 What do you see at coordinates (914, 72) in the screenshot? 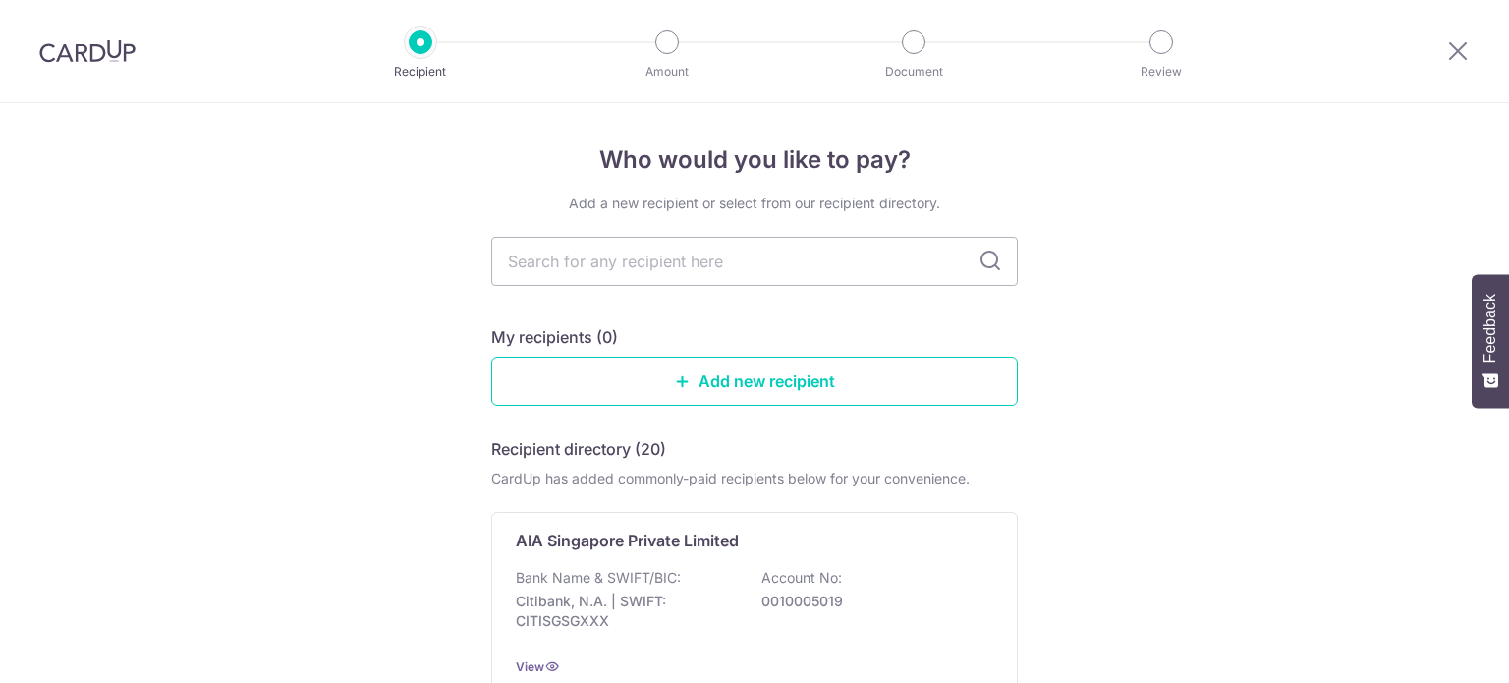
I see `p: Document` at bounding box center [914, 72].